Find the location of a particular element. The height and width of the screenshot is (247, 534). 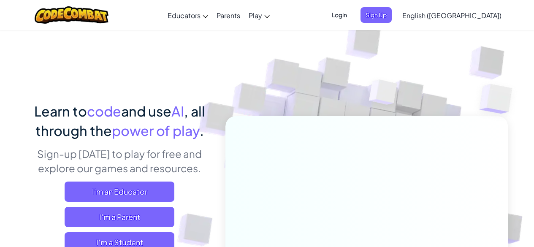

a: Educators is located at coordinates (188, 15).